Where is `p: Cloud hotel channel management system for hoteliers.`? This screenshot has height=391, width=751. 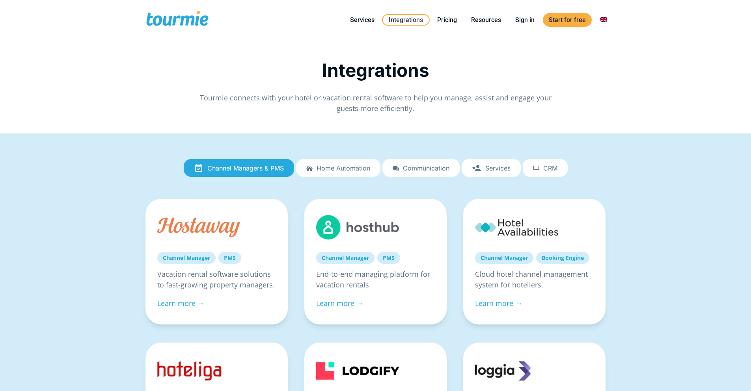 p: Cloud hotel channel management system for hoteliers. is located at coordinates (534, 280).